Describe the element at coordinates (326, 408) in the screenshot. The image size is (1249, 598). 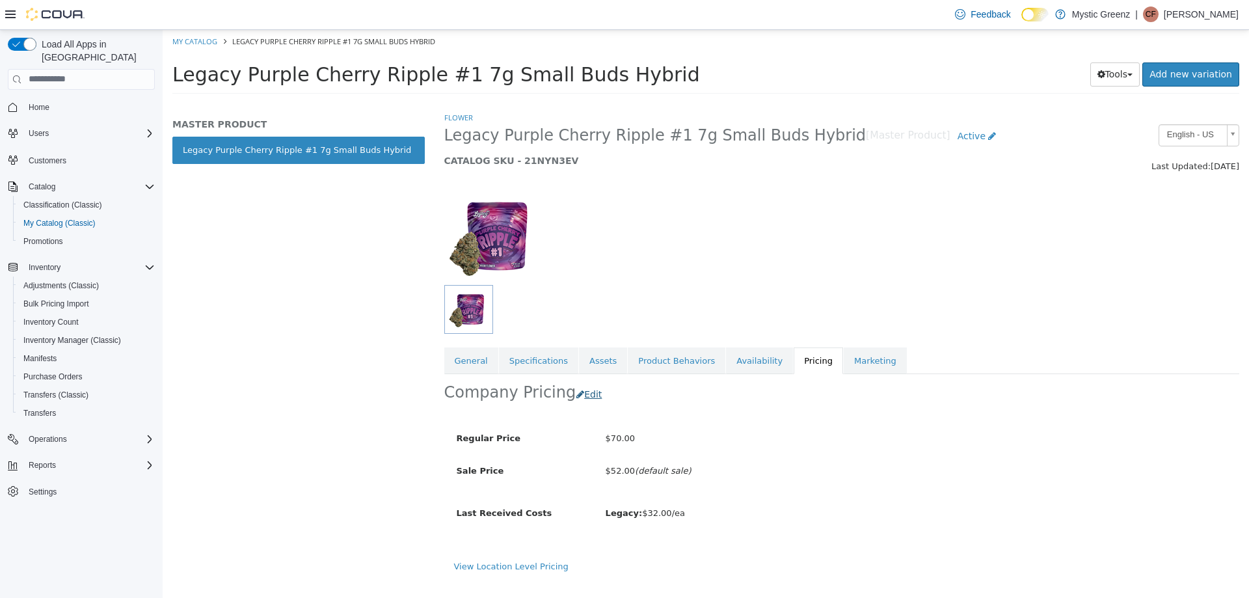
I see `span: Regular Price` at that location.